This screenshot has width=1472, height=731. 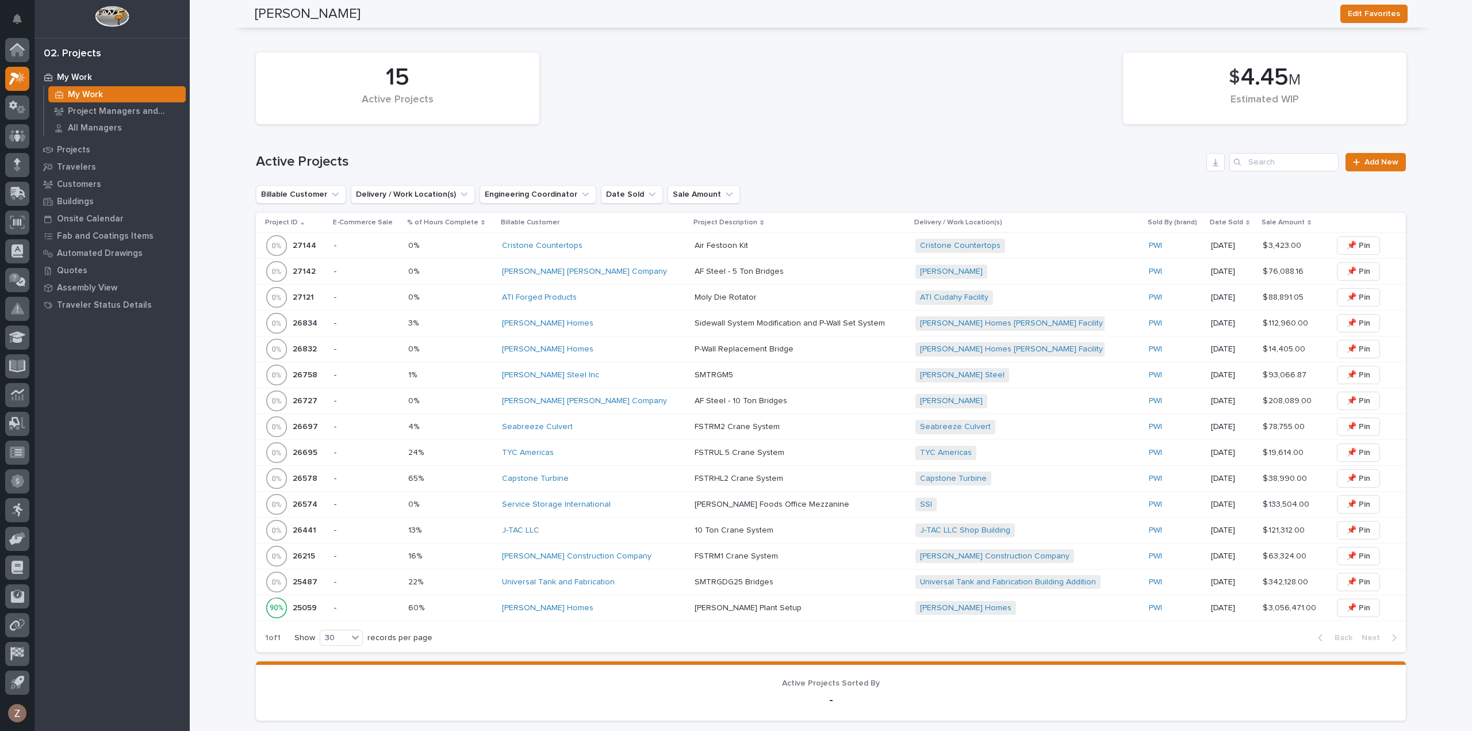 What do you see at coordinates (85, 95) in the screenshot?
I see `p: My Work` at bounding box center [85, 95].